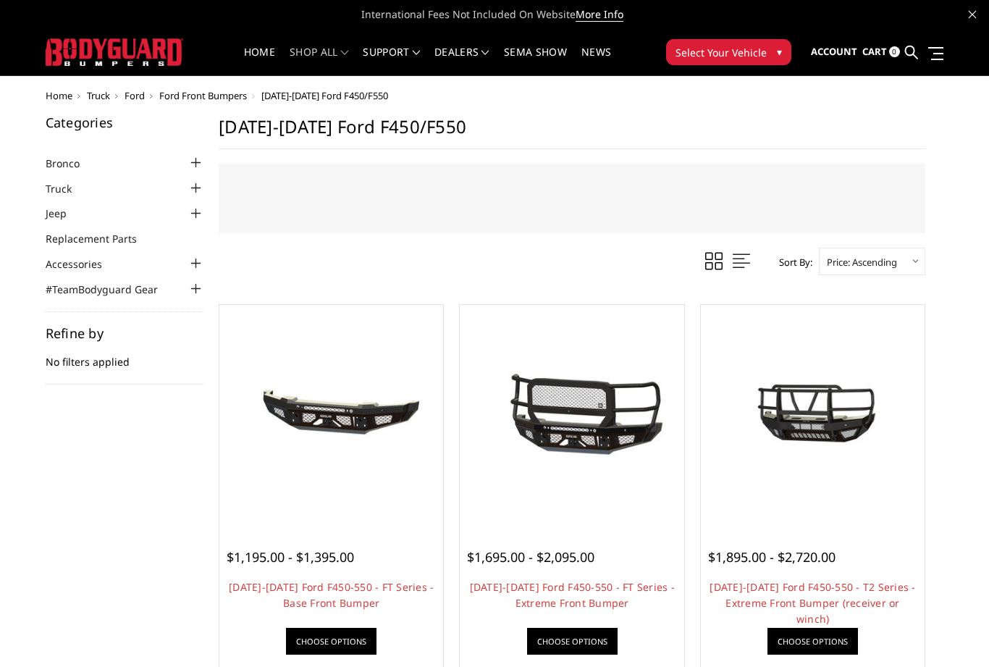 Image resolution: width=989 pixels, height=667 pixels. What do you see at coordinates (125, 356) in the screenshot?
I see `div: No filters applied` at bounding box center [125, 356].